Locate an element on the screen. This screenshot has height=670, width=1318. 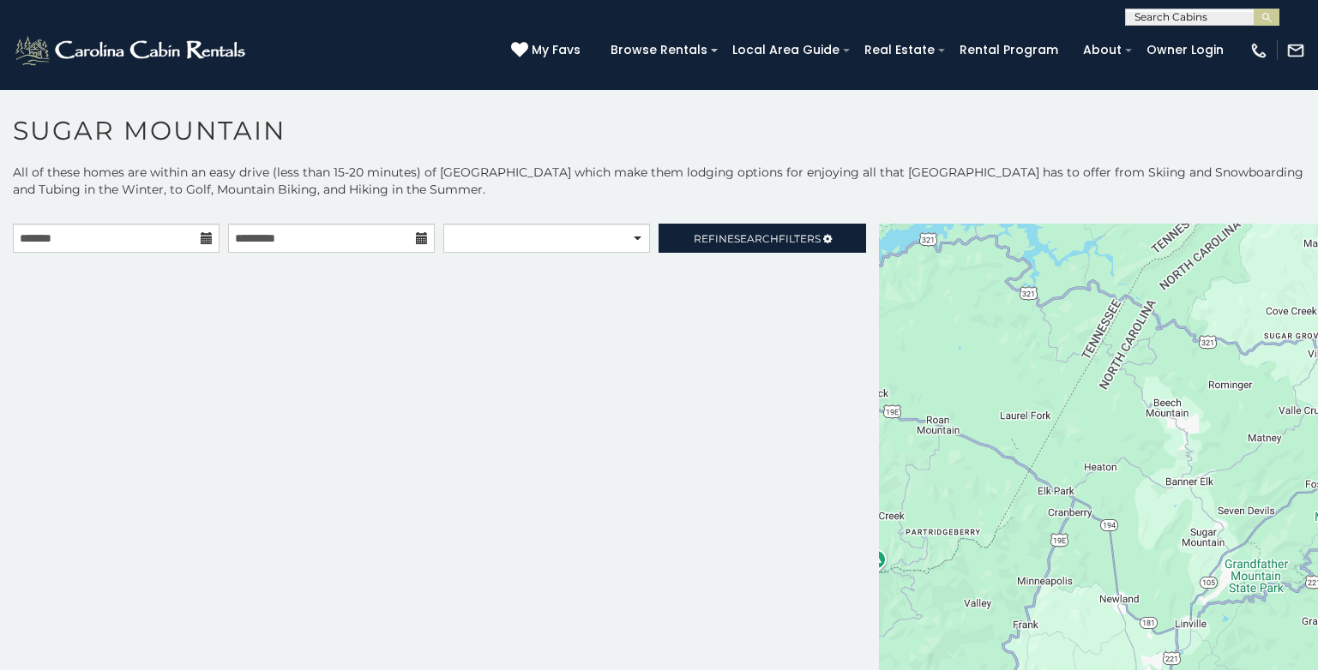
a: My Favs is located at coordinates (548, 51).